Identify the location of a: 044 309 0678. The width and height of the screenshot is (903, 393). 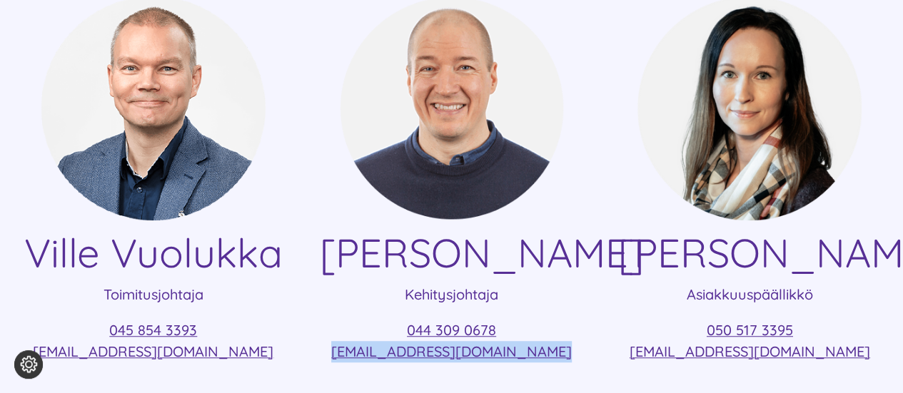
(451, 330).